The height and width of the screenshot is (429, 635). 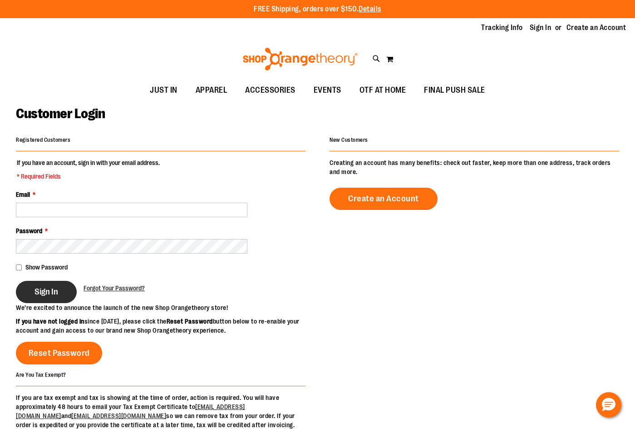 What do you see at coordinates (59, 353) in the screenshot?
I see `span: Reset Password` at bounding box center [59, 353].